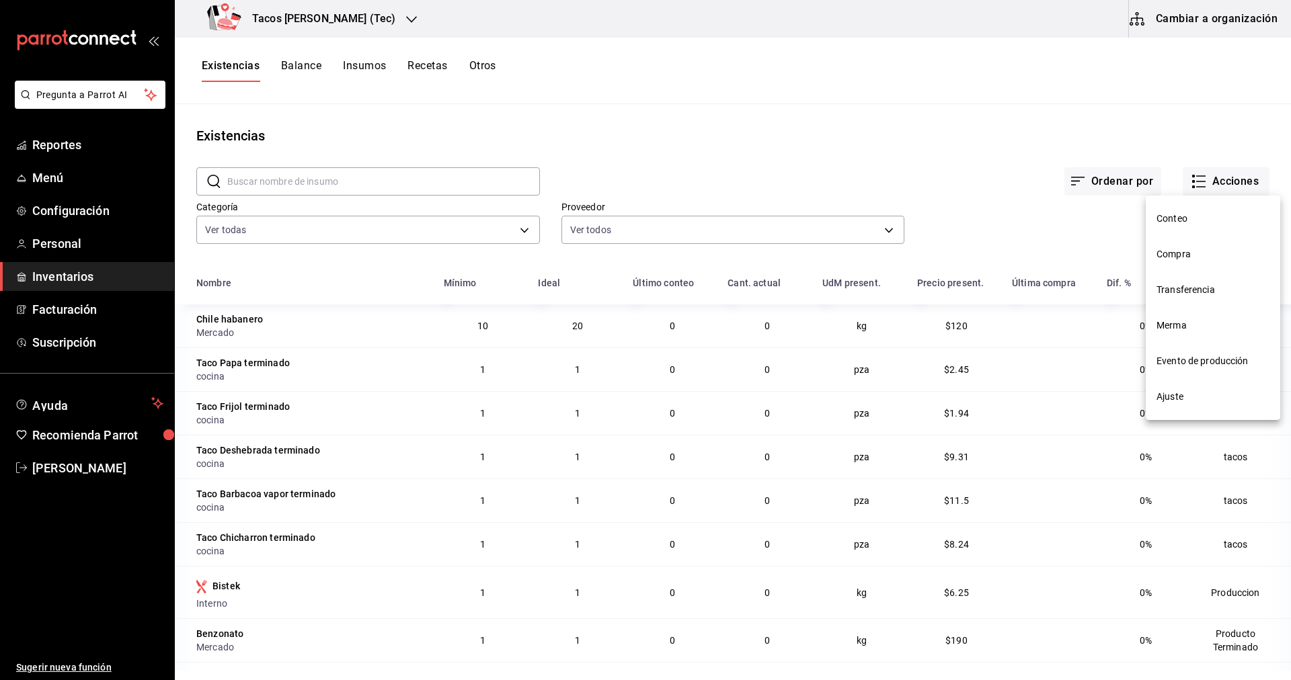 The height and width of the screenshot is (680, 1291). Describe the element at coordinates (1213, 325) in the screenshot. I see `span: Merma` at that location.